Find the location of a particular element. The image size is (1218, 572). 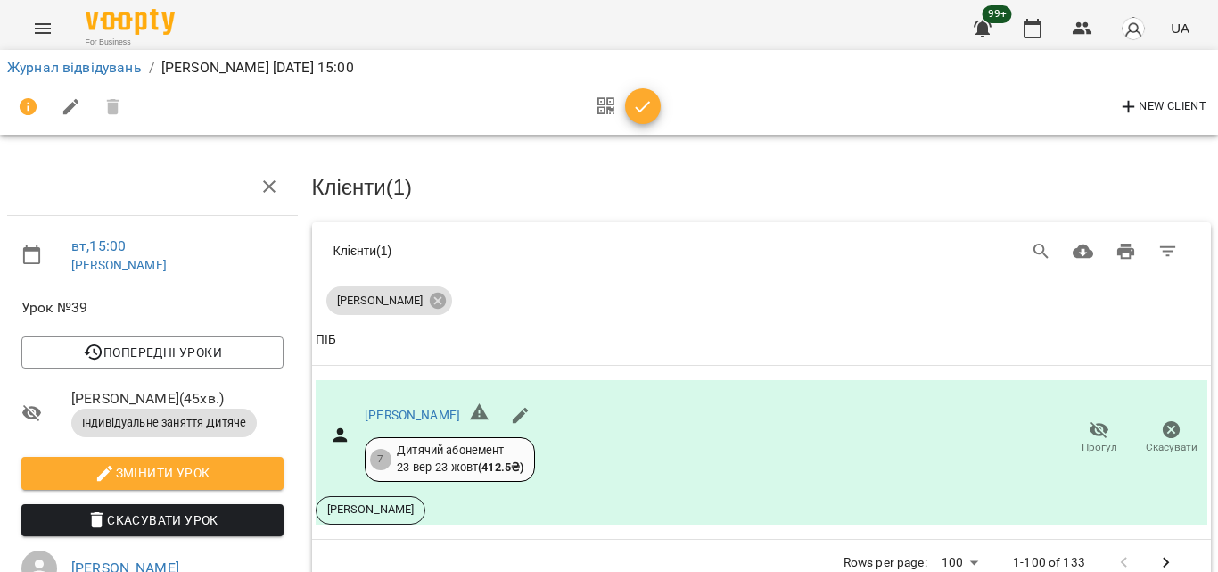

a: Журнал відвідувань is located at coordinates (74, 67).